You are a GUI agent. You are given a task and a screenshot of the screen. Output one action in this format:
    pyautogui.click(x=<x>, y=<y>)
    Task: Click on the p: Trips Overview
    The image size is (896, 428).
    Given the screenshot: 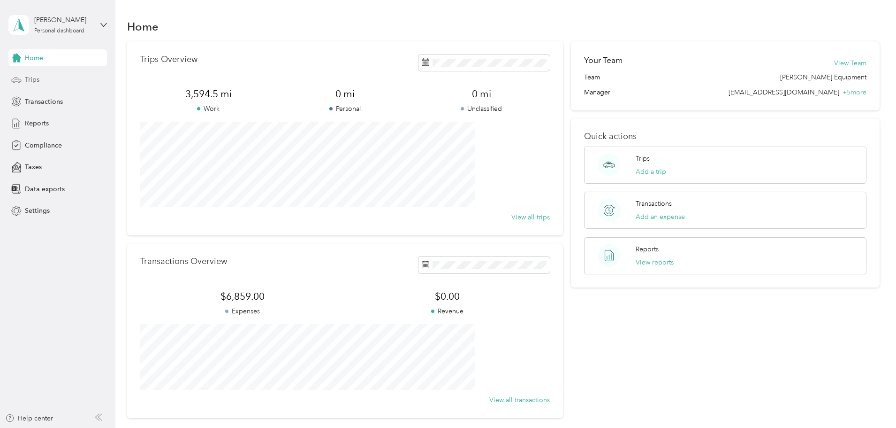 What is the action you would take?
    pyautogui.click(x=169, y=59)
    